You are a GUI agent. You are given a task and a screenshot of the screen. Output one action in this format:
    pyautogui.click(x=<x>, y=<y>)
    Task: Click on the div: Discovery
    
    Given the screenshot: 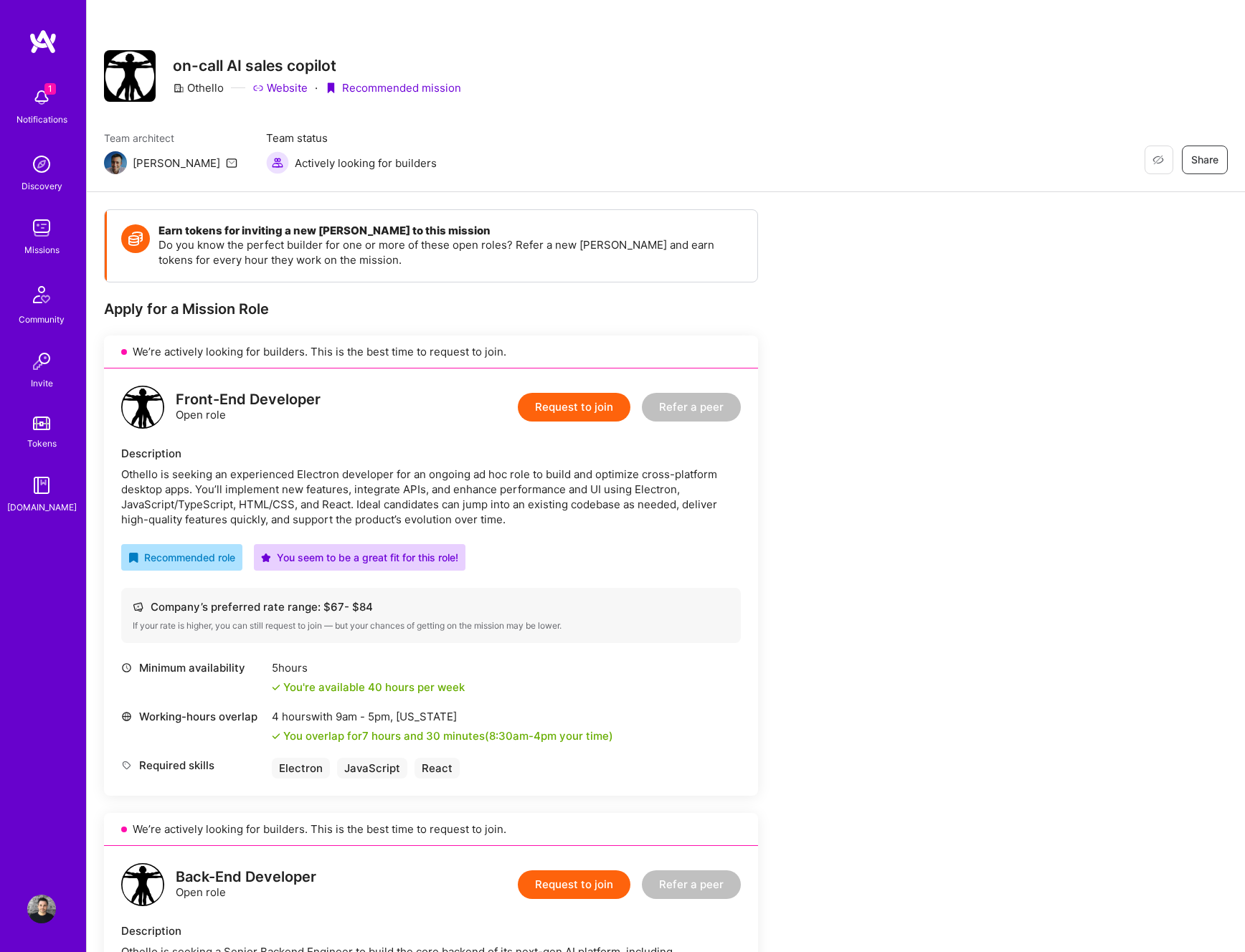 What is the action you would take?
    pyautogui.click(x=41, y=186)
    